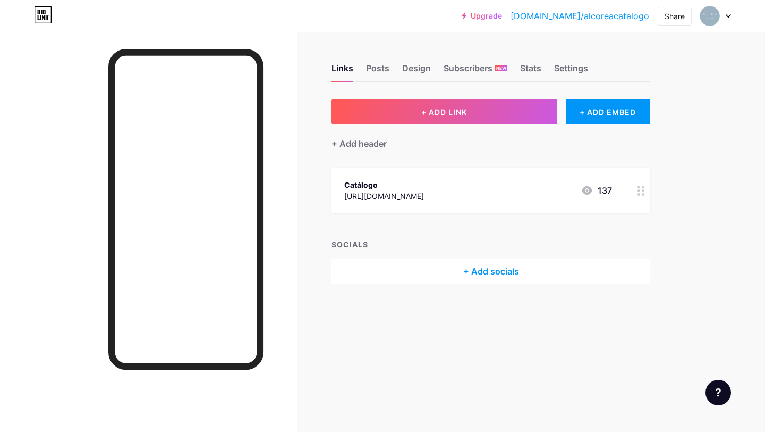 This screenshot has height=432, width=765. What do you see at coordinates (378, 71) in the screenshot?
I see `div: Posts` at bounding box center [378, 71].